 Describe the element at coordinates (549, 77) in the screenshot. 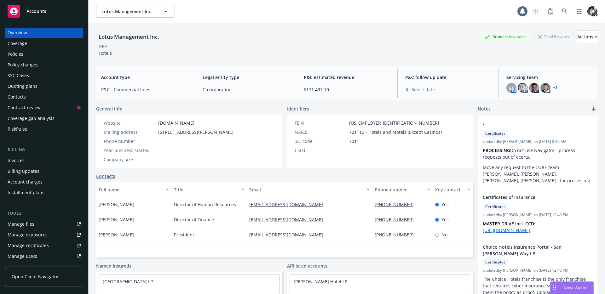

I see `span: Servicing team` at that location.